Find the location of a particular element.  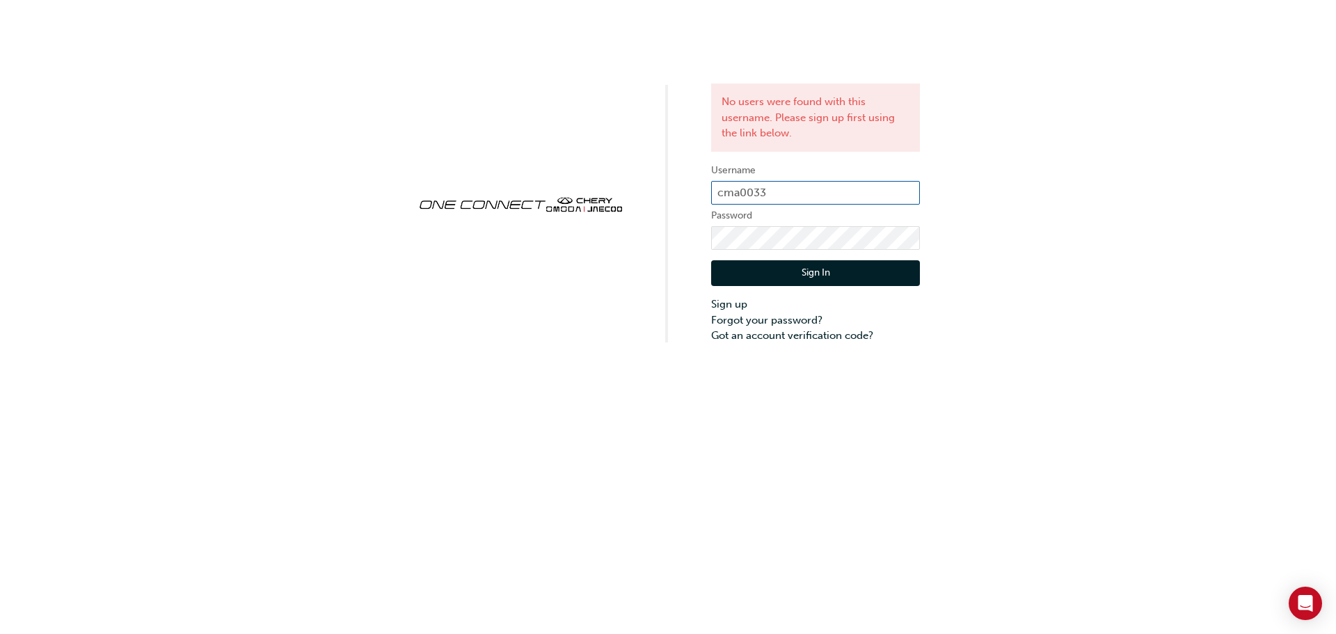

div: Open Intercom Messenger is located at coordinates (1306, 603).